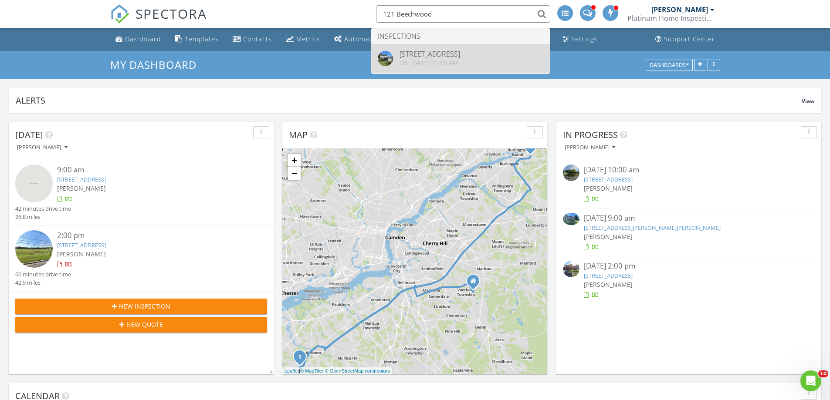 The height and width of the screenshot is (400, 830). What do you see at coordinates (43, 217) in the screenshot?
I see `div: 26.8 miles` at bounding box center [43, 217].